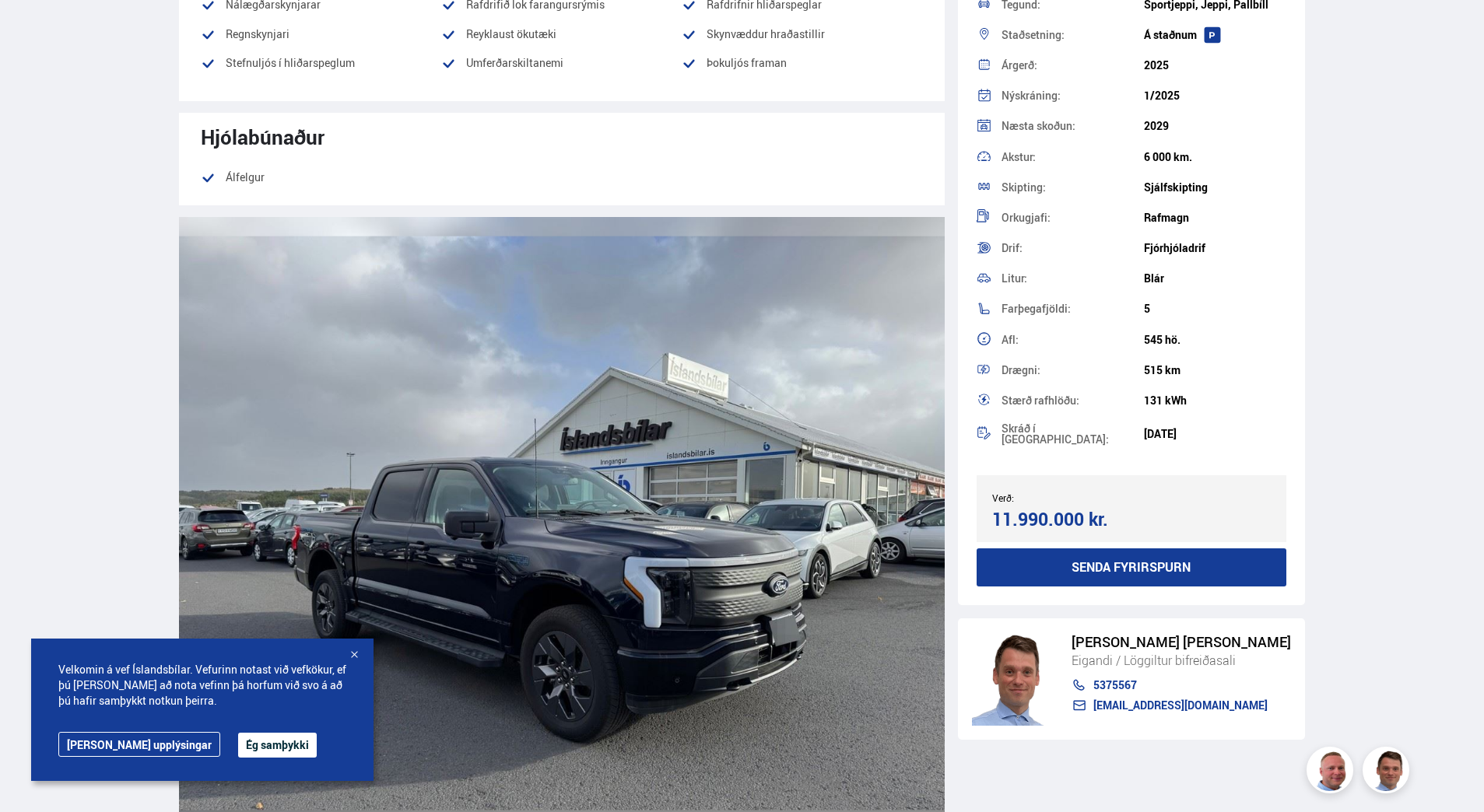  What do you see at coordinates (1073, 158) in the screenshot?
I see `div: Akstur:` at bounding box center [1073, 158].